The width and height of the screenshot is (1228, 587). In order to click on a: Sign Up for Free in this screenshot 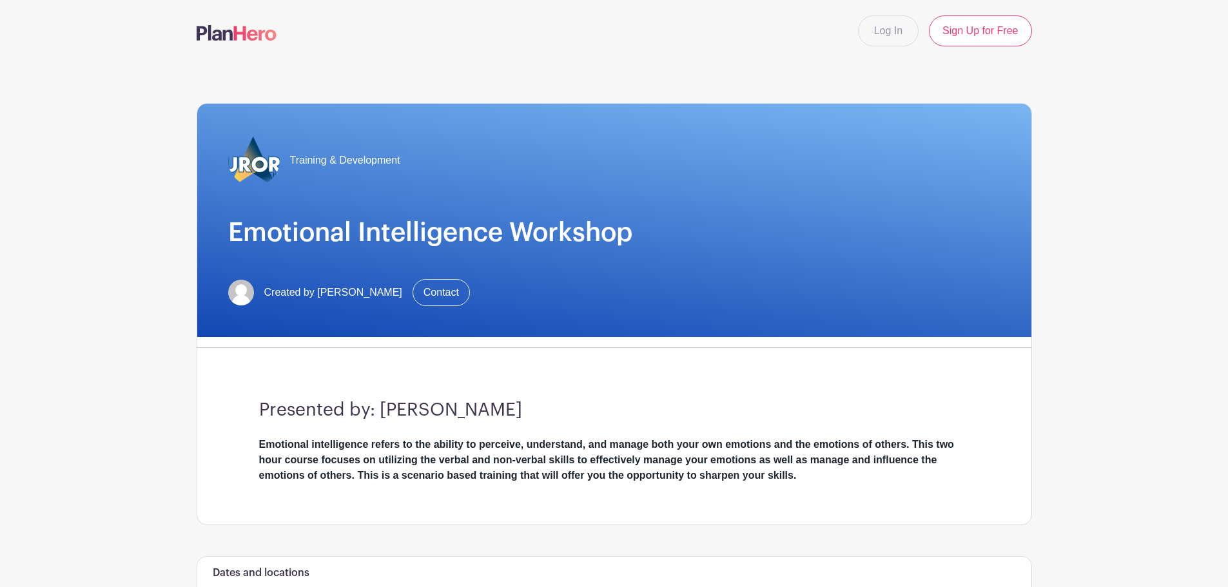, I will do `click(980, 31)`.